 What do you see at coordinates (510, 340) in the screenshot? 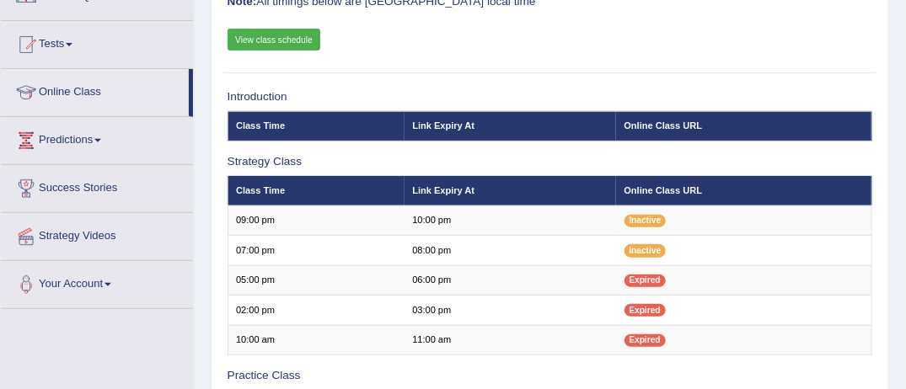
I see `td: 11:00 am` at bounding box center [510, 340].